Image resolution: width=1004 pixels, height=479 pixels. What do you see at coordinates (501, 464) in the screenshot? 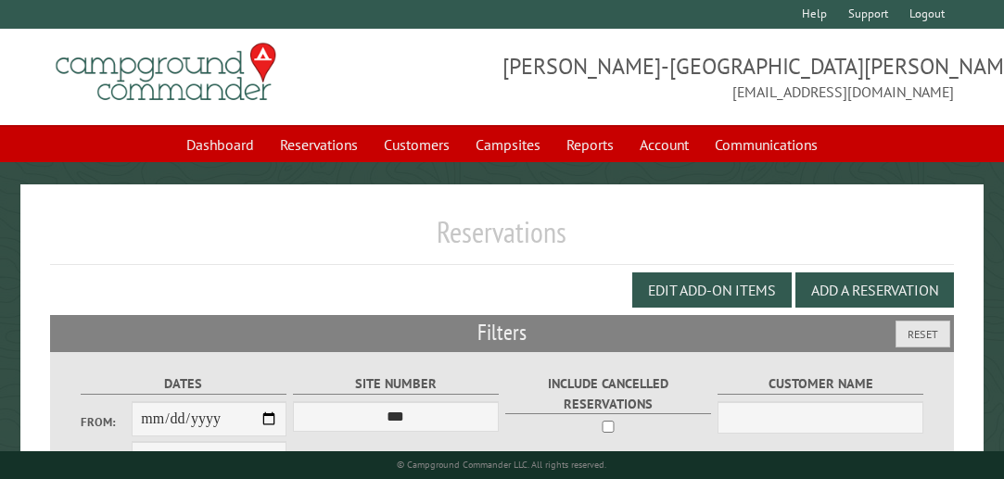
I see `small: © Campground Commander LLC. All rights reserved.` at bounding box center [501, 464].